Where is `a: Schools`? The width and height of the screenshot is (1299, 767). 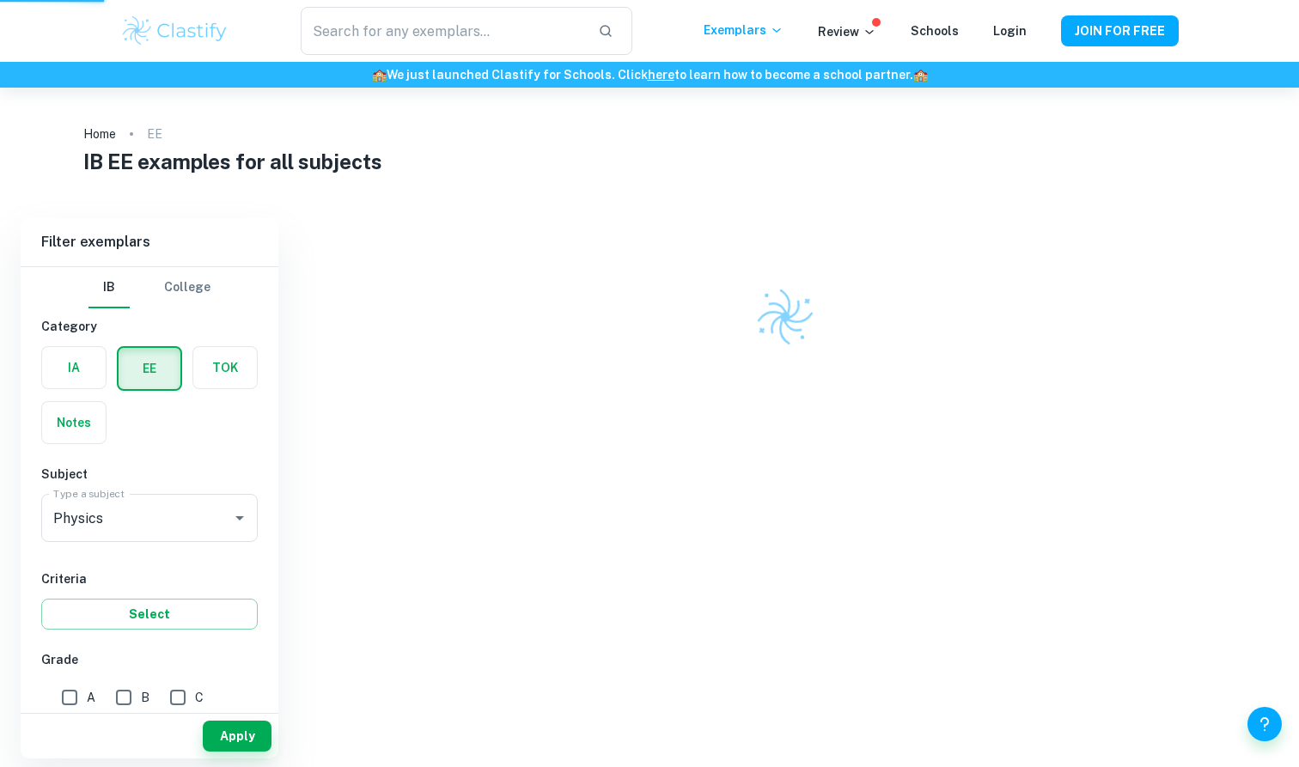
a: Schools is located at coordinates (935, 31).